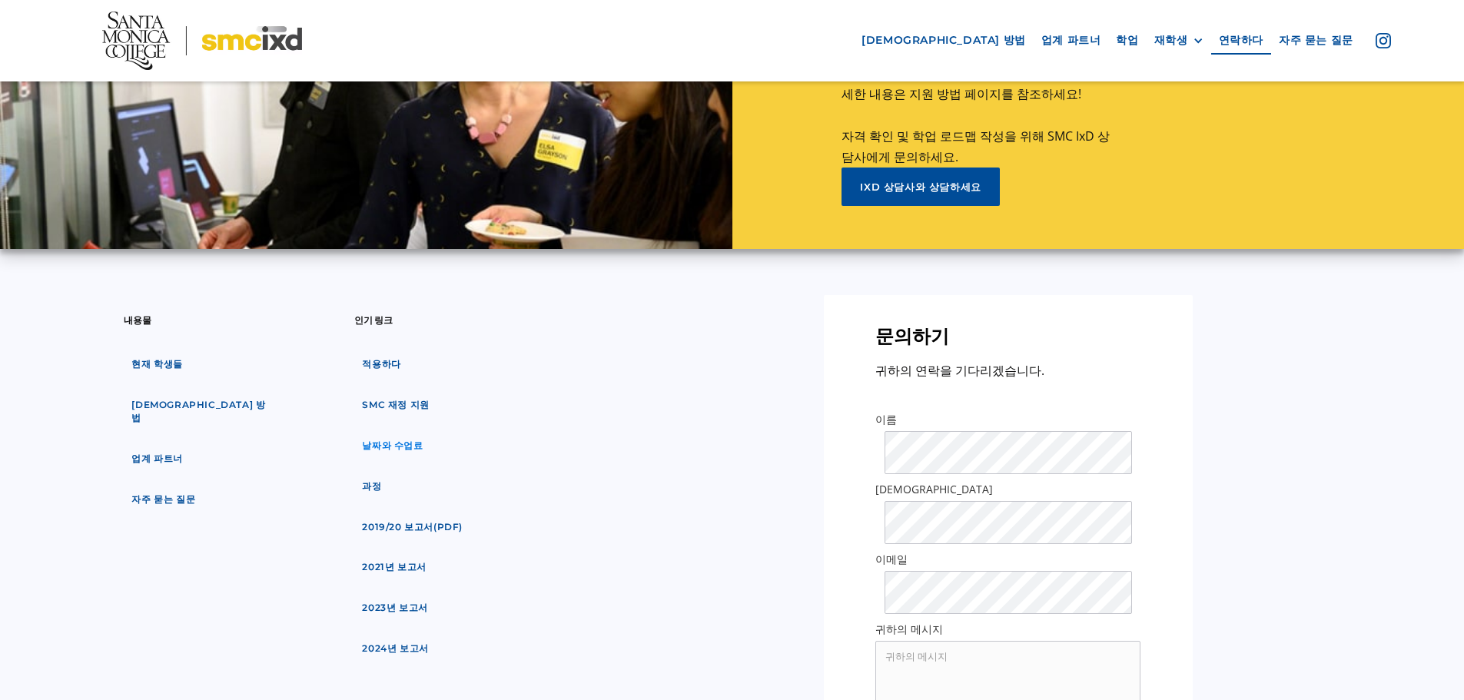  Describe the element at coordinates (1241, 40) in the screenshot. I see `a: 연락하다` at that location.